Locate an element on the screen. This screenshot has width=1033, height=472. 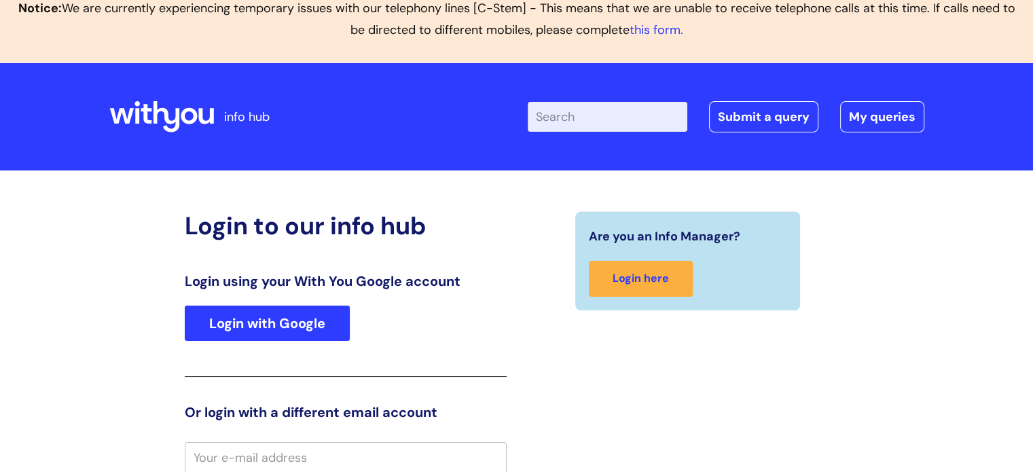
h2: Login to our info hub is located at coordinates (346, 225).